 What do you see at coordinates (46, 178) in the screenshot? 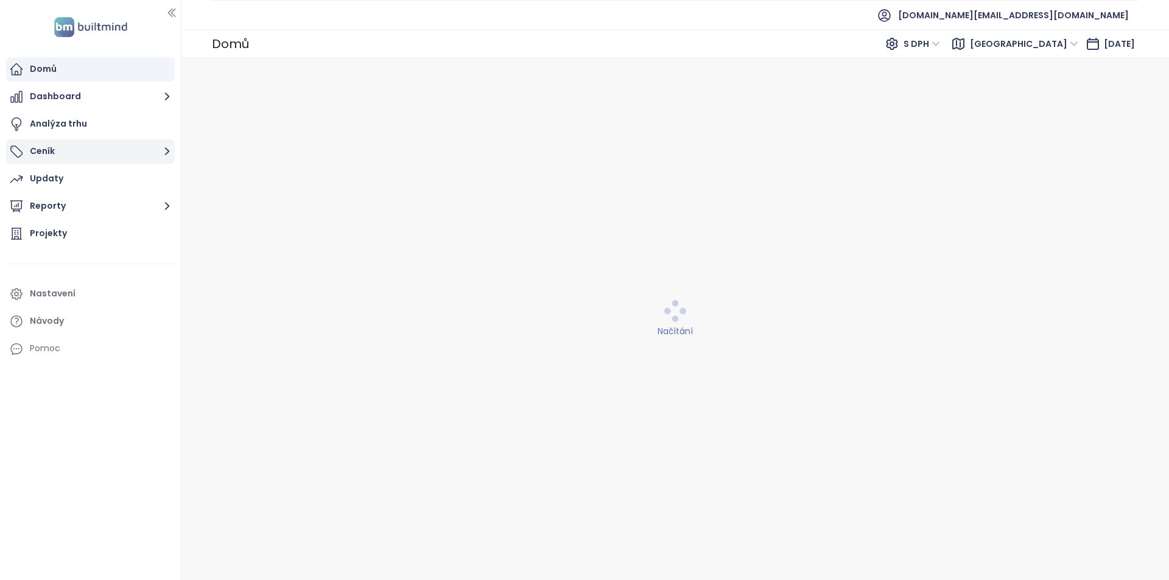
I see `div: Updaty` at bounding box center [46, 178].